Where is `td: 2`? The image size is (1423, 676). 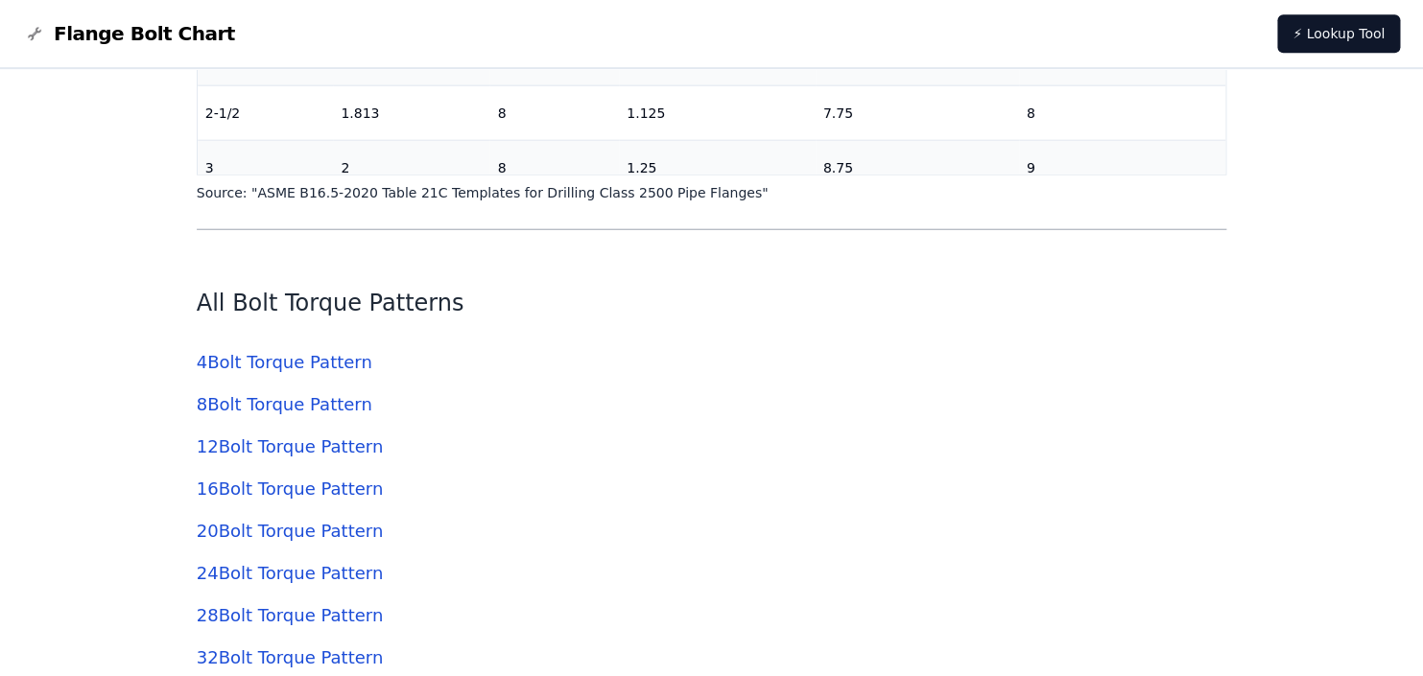
td: 2 is located at coordinates (411, 168).